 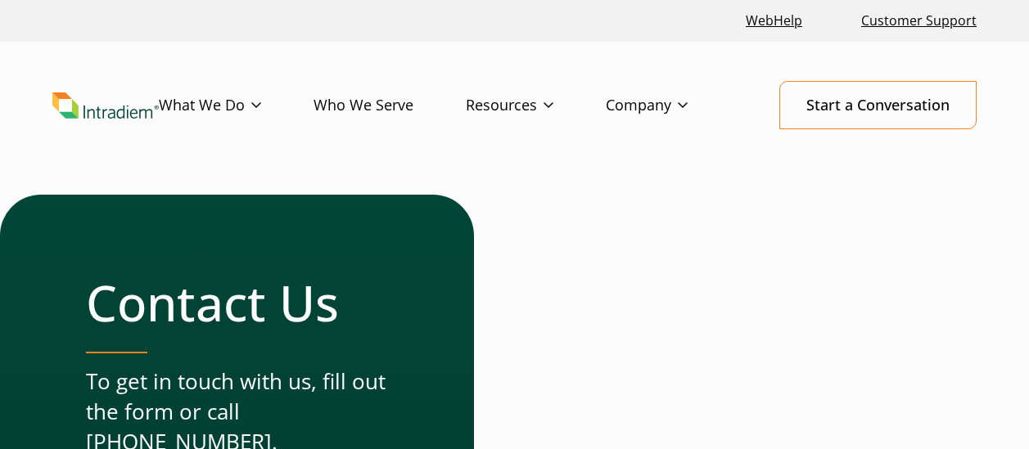 What do you see at coordinates (877, 105) in the screenshot?
I see `a: Start a Conversation` at bounding box center [877, 105].